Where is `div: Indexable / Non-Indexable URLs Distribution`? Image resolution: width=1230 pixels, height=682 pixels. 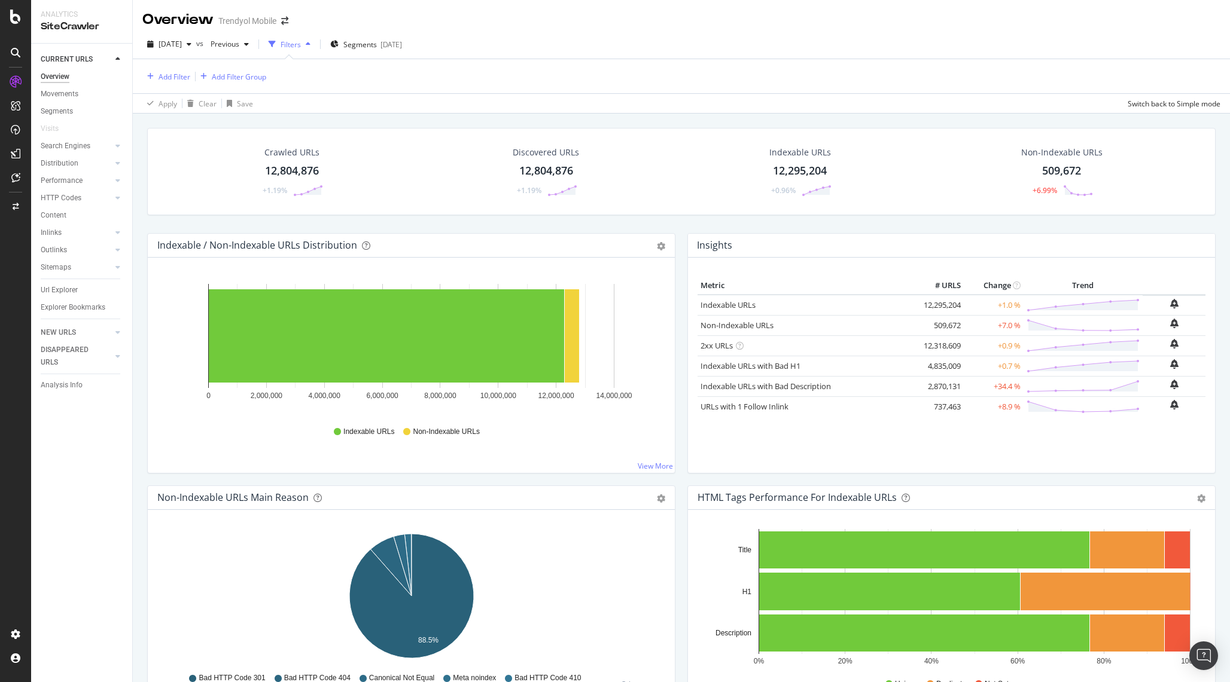 div: Indexable / Non-Indexable URLs Distribution is located at coordinates (257, 245).